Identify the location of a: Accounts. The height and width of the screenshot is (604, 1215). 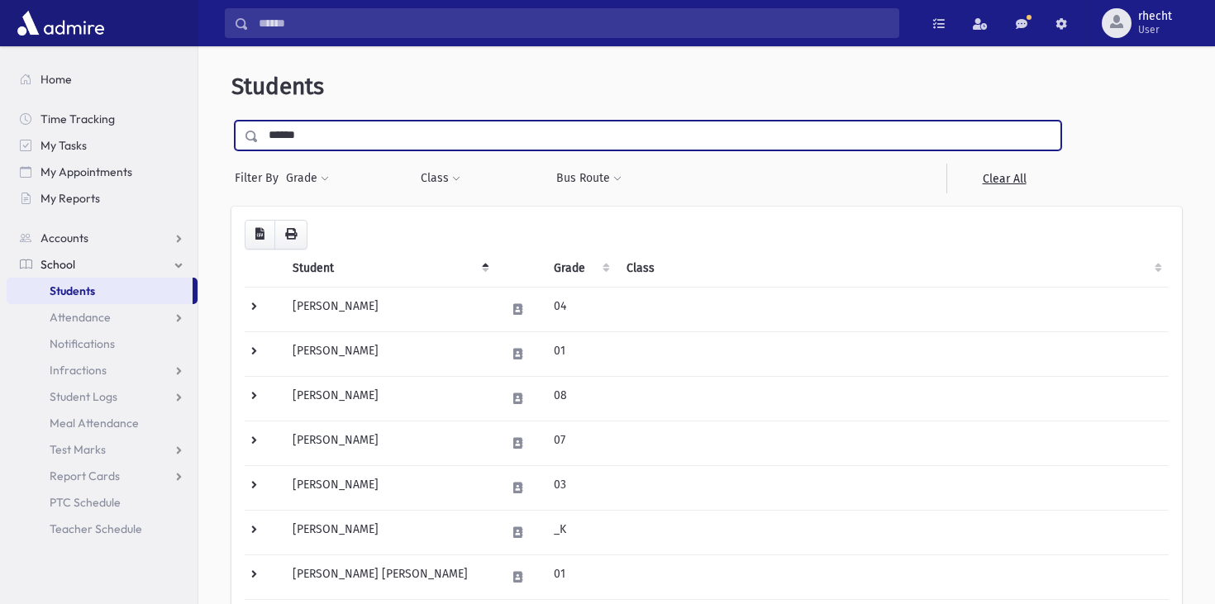
(102, 238).